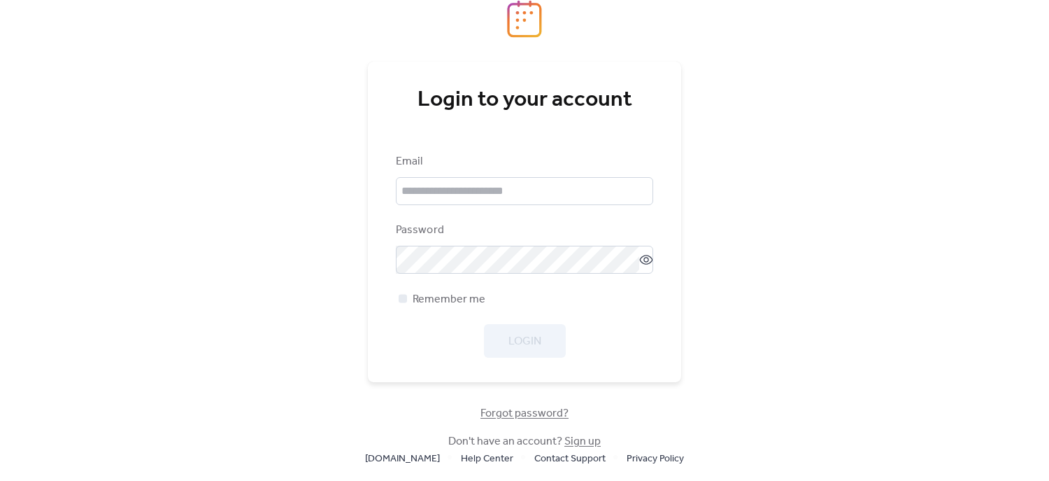  I want to click on span: Remember me, so click(449, 299).